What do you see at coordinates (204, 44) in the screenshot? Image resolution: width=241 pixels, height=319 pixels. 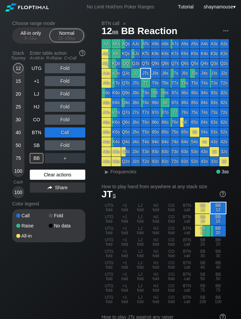 I see `div: A4s` at bounding box center [204, 44].